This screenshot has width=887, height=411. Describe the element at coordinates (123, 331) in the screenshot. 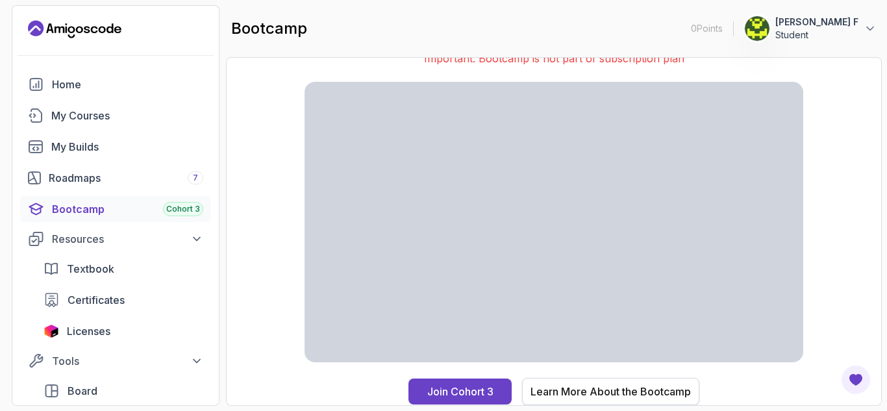

I see `a: licenses` at that location.